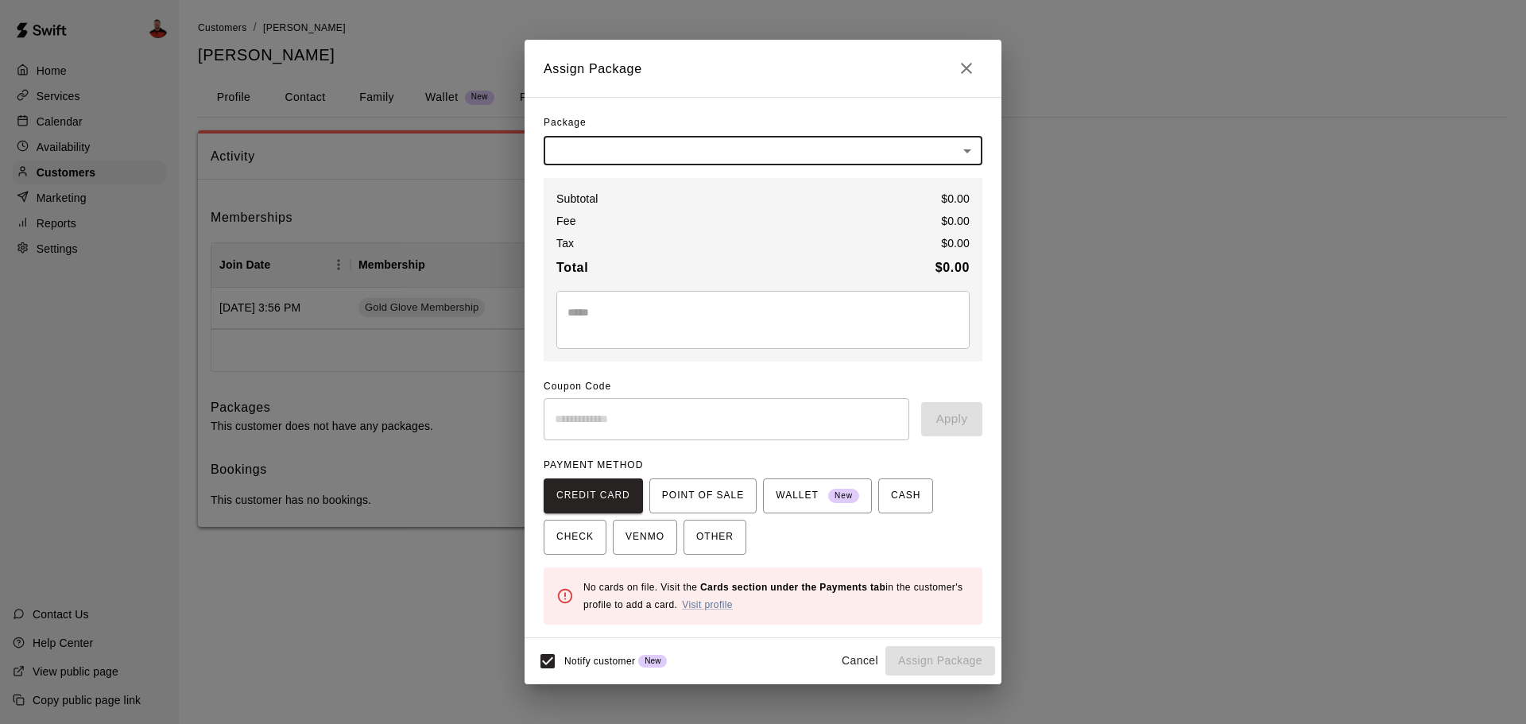 Image resolution: width=1526 pixels, height=724 pixels. Describe the element at coordinates (792, 587) in the screenshot. I see `b: Cards section under the Payments tab` at that location.